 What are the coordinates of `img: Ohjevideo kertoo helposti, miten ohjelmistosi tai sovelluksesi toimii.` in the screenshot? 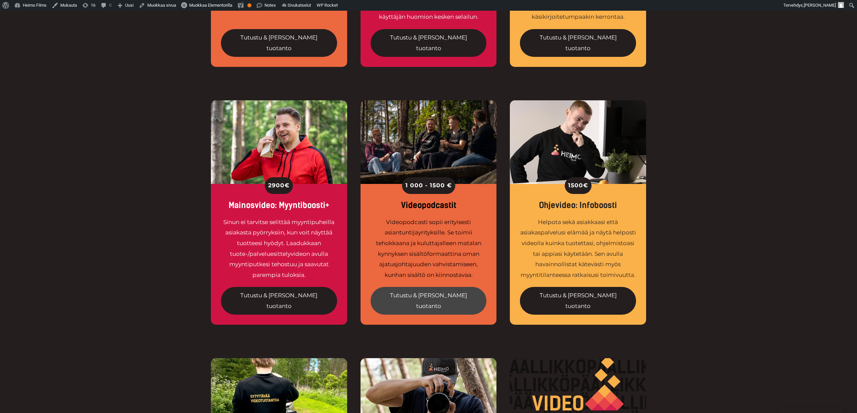 It's located at (577, 142).